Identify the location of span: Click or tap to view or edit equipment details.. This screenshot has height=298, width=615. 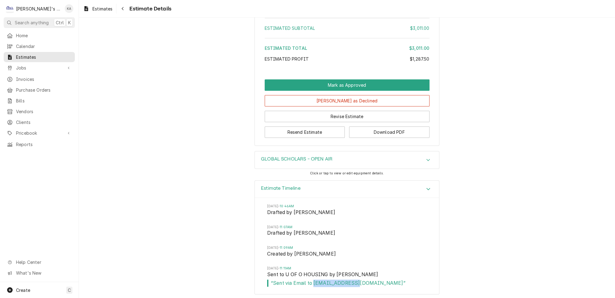
(347, 173).